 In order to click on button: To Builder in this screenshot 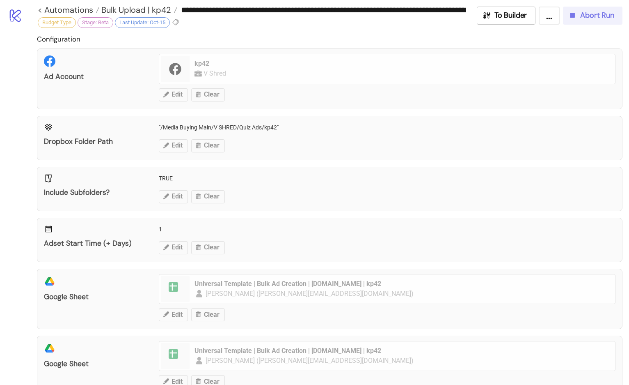, I will do `click(506, 16)`.